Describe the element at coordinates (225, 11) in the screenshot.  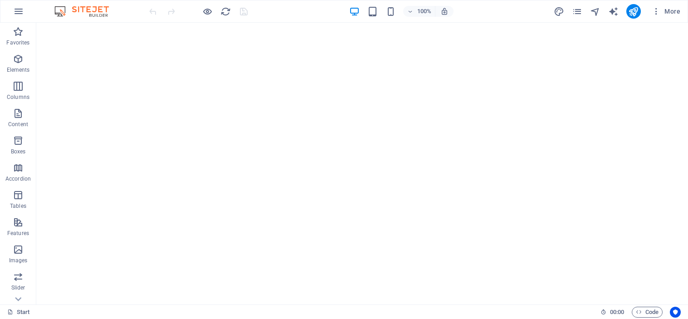
I see `button: reload` at that location.